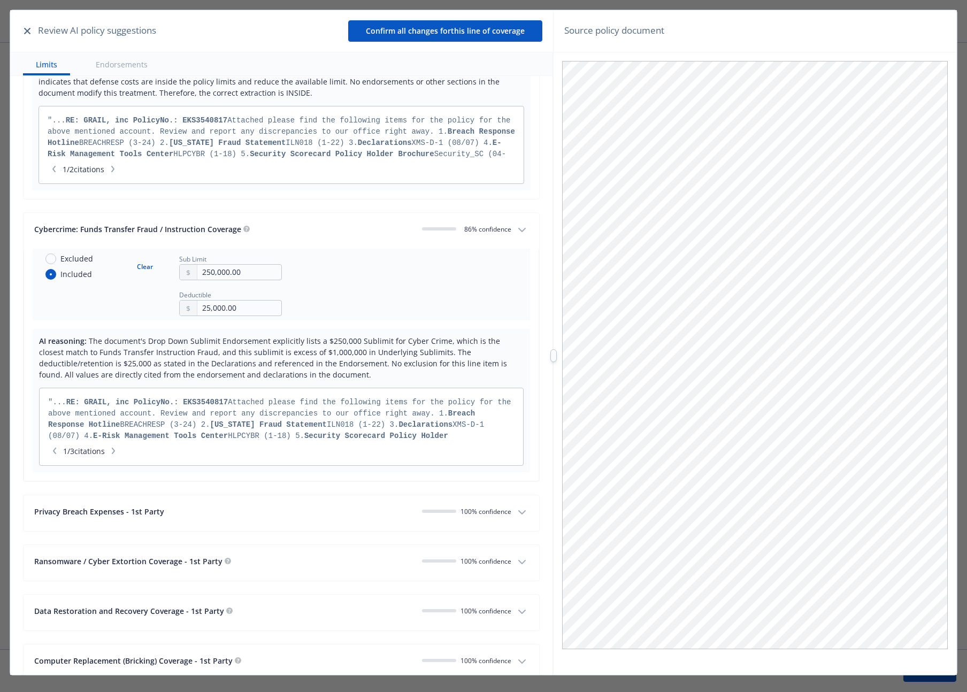  I want to click on span: The document states: "THE LIMIT OF LIABILITY SHALL BE REDUCED BY PAYMENT OF DEFENSE COSTS." This ..., so click(269, 81).